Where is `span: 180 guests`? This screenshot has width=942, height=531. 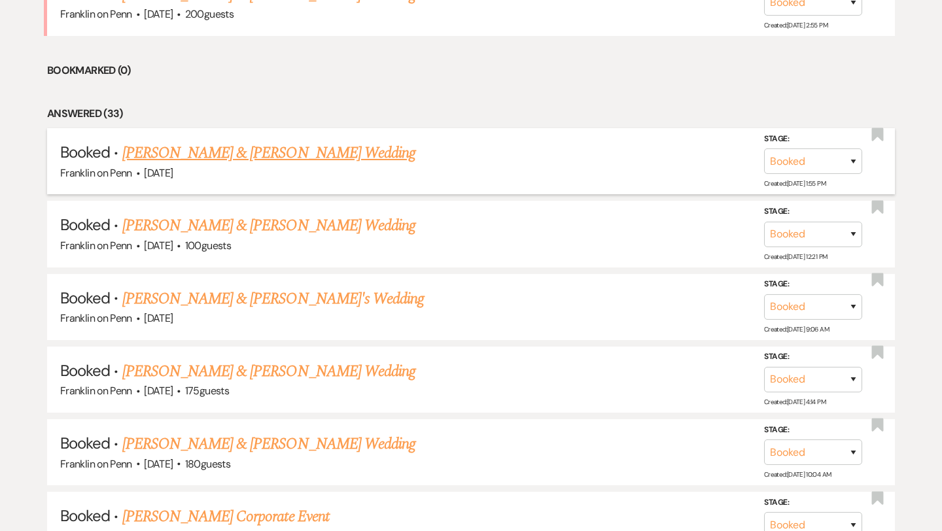 span: 180 guests is located at coordinates (207, 464).